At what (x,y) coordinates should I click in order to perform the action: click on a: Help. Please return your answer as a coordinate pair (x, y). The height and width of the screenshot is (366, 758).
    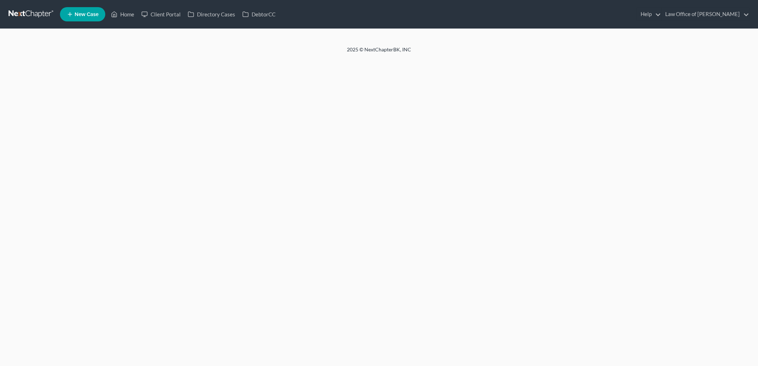
    Looking at the image, I should click on (649, 14).